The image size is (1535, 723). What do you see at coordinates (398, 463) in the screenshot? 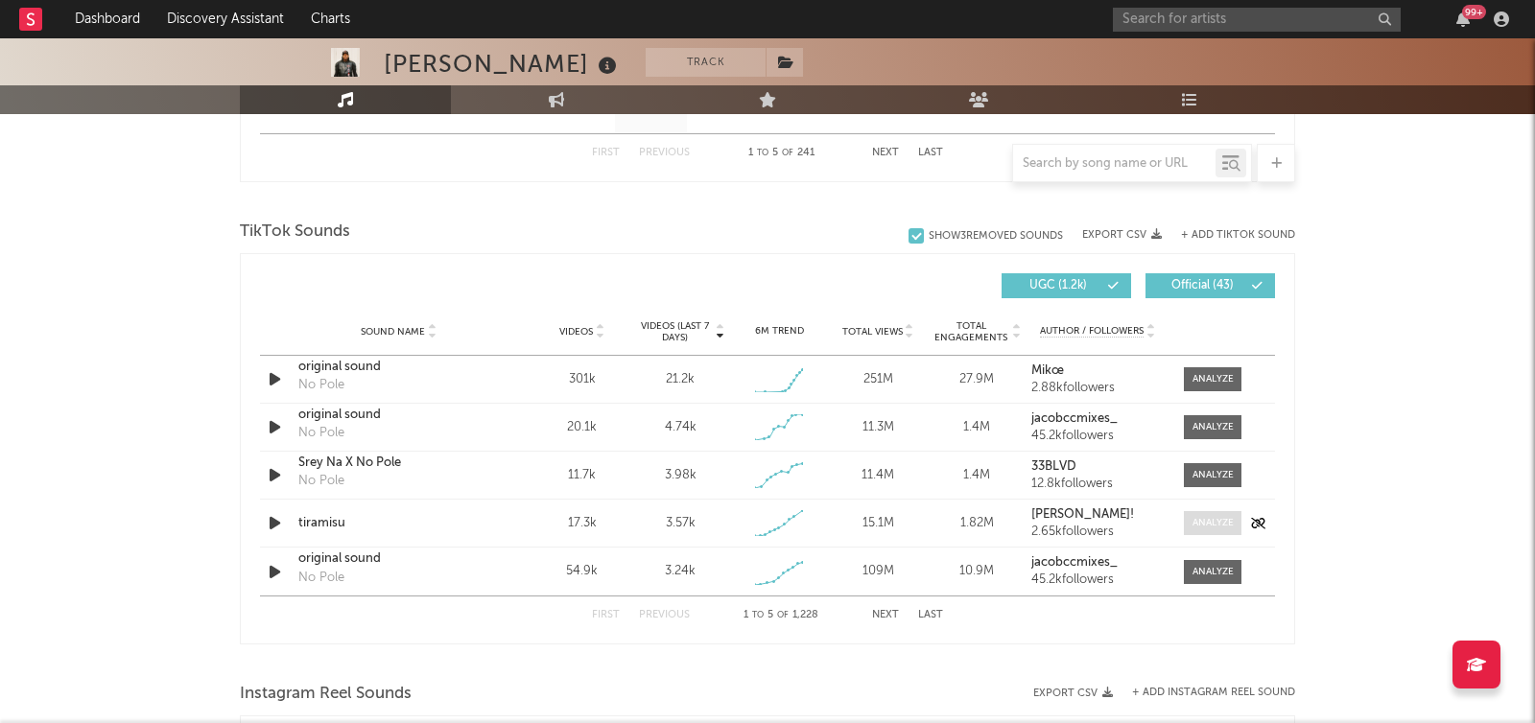
I see `a: Srey Na X No Pole` at bounding box center [398, 463].